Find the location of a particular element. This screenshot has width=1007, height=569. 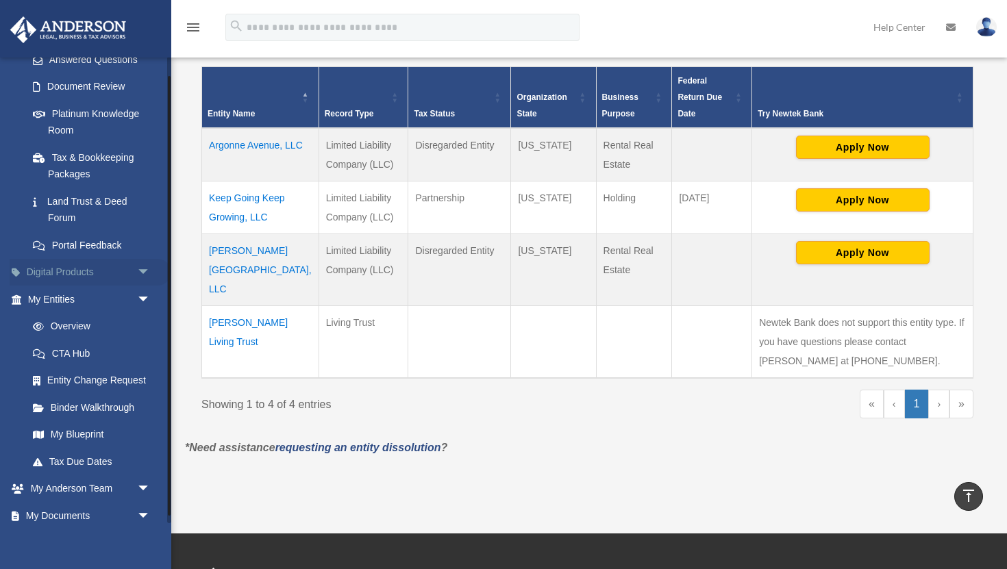

a: CTA Hub is located at coordinates (92, 354).